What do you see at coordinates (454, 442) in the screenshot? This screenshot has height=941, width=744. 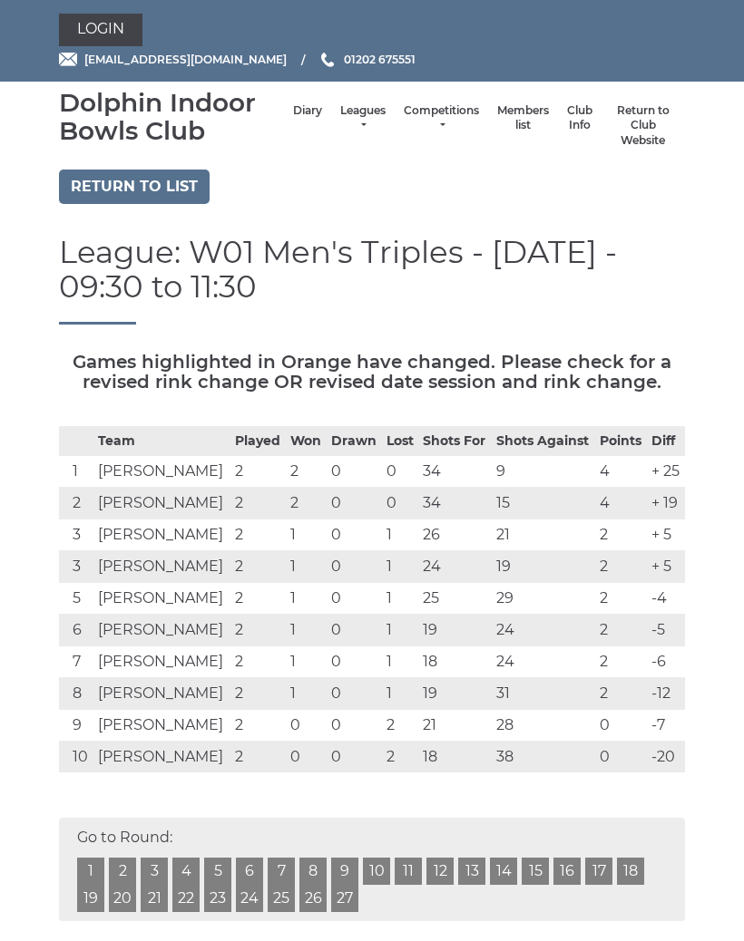 I see `th: Shots For` at bounding box center [454, 442].